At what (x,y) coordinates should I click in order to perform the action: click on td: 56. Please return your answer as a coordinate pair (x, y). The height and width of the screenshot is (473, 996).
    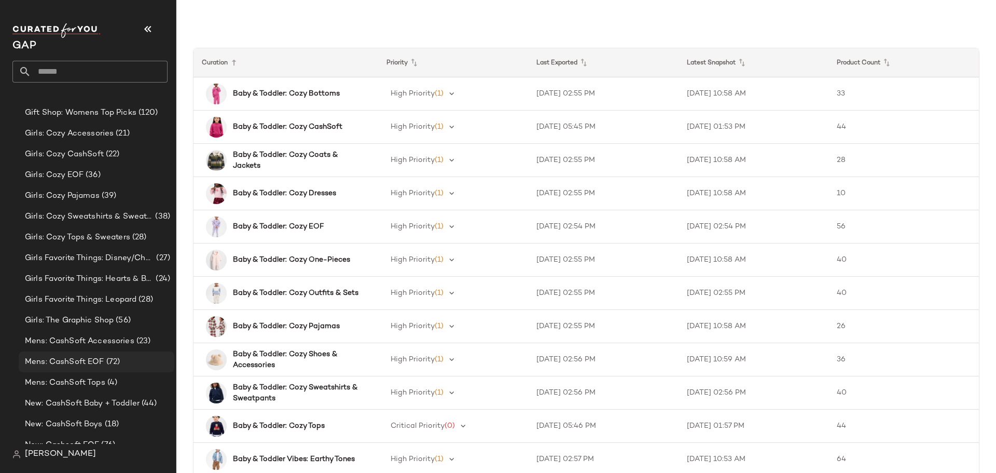
    Looking at the image, I should click on (904, 227).